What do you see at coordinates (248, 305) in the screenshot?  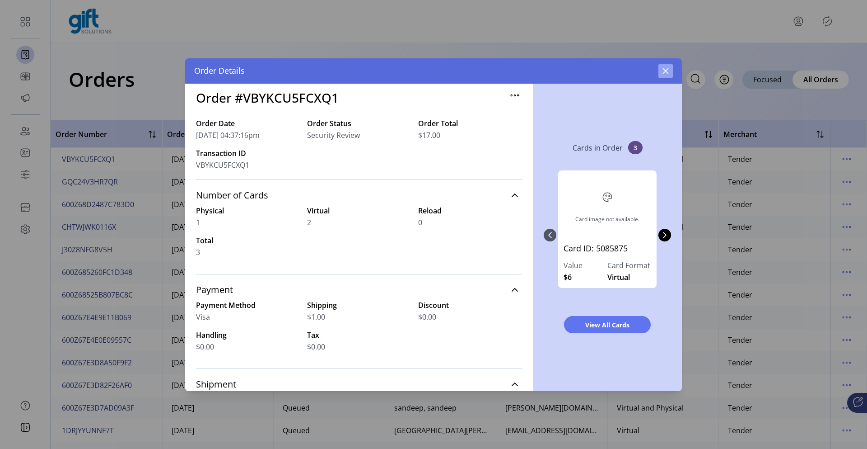 I see `label: Payment Method` at bounding box center [248, 305].